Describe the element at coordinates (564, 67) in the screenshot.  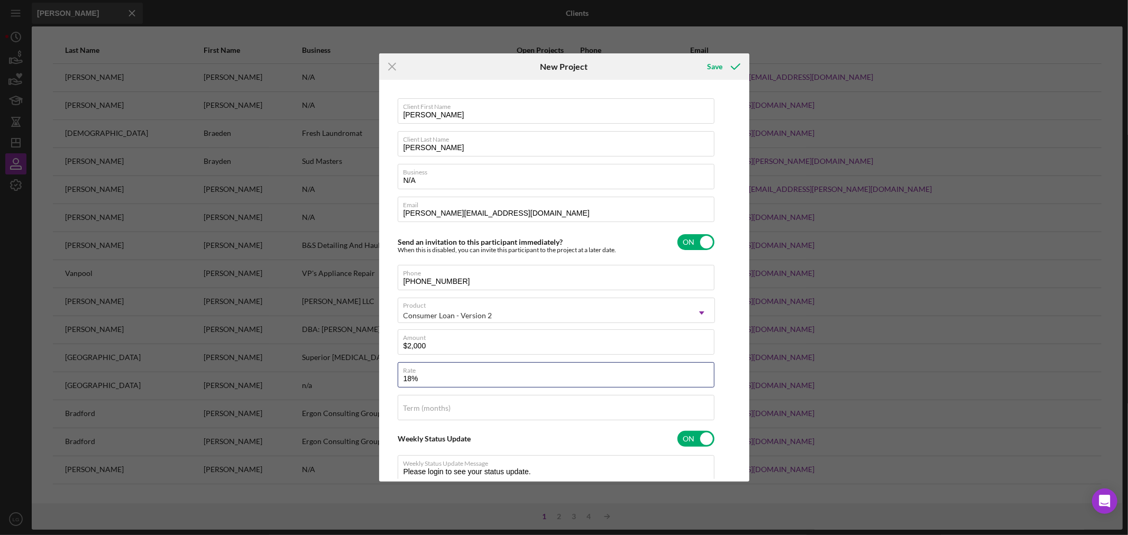
I see `h6: New Project` at that location.